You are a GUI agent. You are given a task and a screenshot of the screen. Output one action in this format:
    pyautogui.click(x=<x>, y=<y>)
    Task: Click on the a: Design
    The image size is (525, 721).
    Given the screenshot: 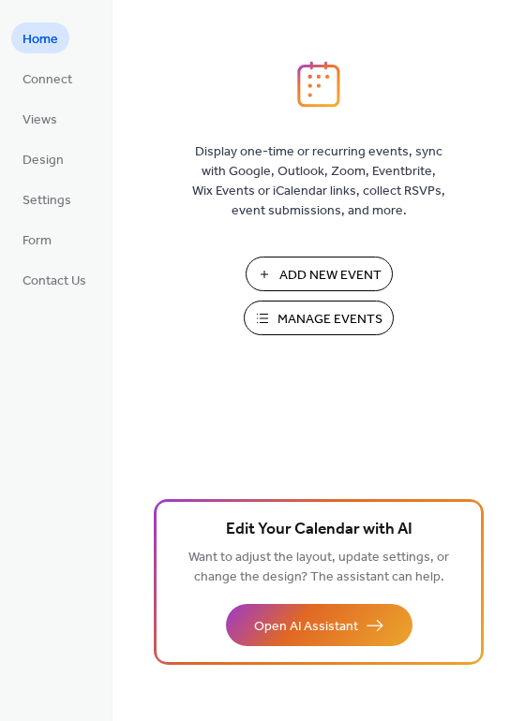 What is the action you would take?
    pyautogui.click(x=43, y=158)
    